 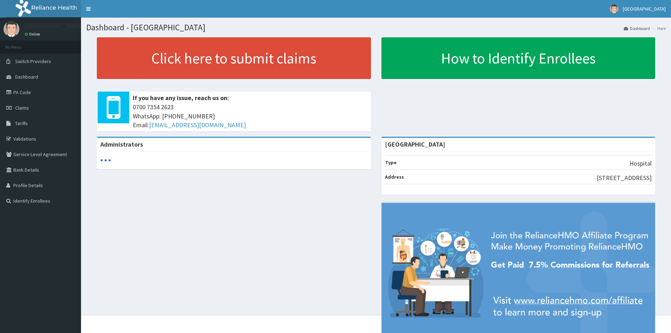 I want to click on p: Hospital, so click(x=640, y=163).